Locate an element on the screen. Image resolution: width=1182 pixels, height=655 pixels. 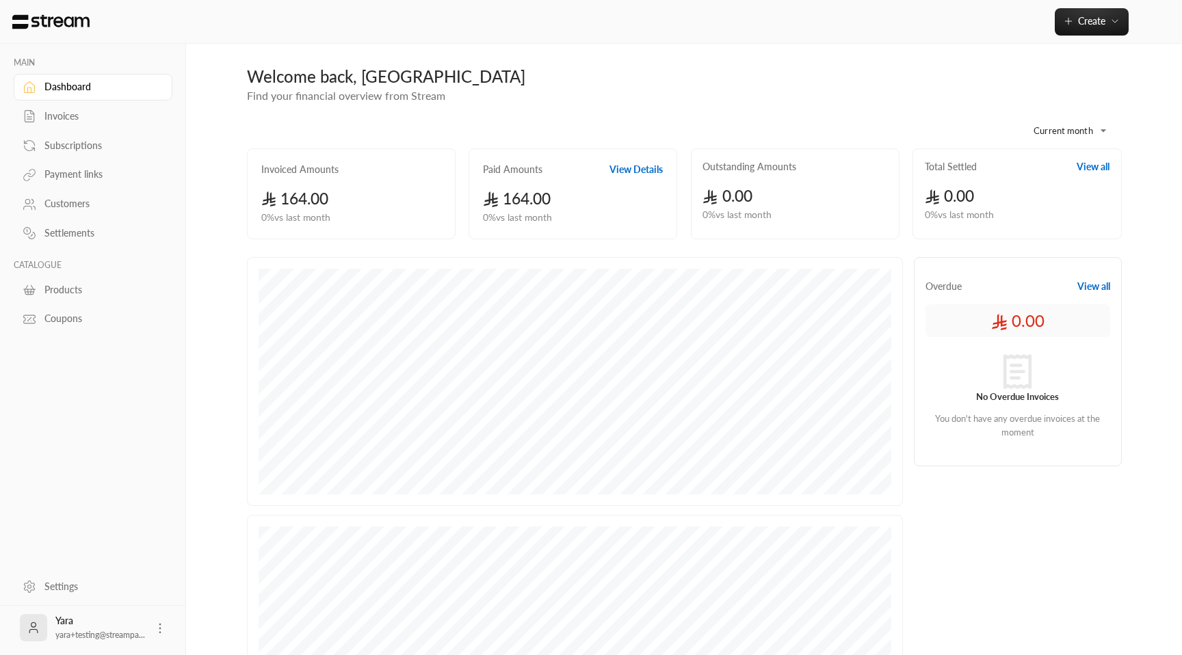
h2: Paid Amounts is located at coordinates (512, 170).